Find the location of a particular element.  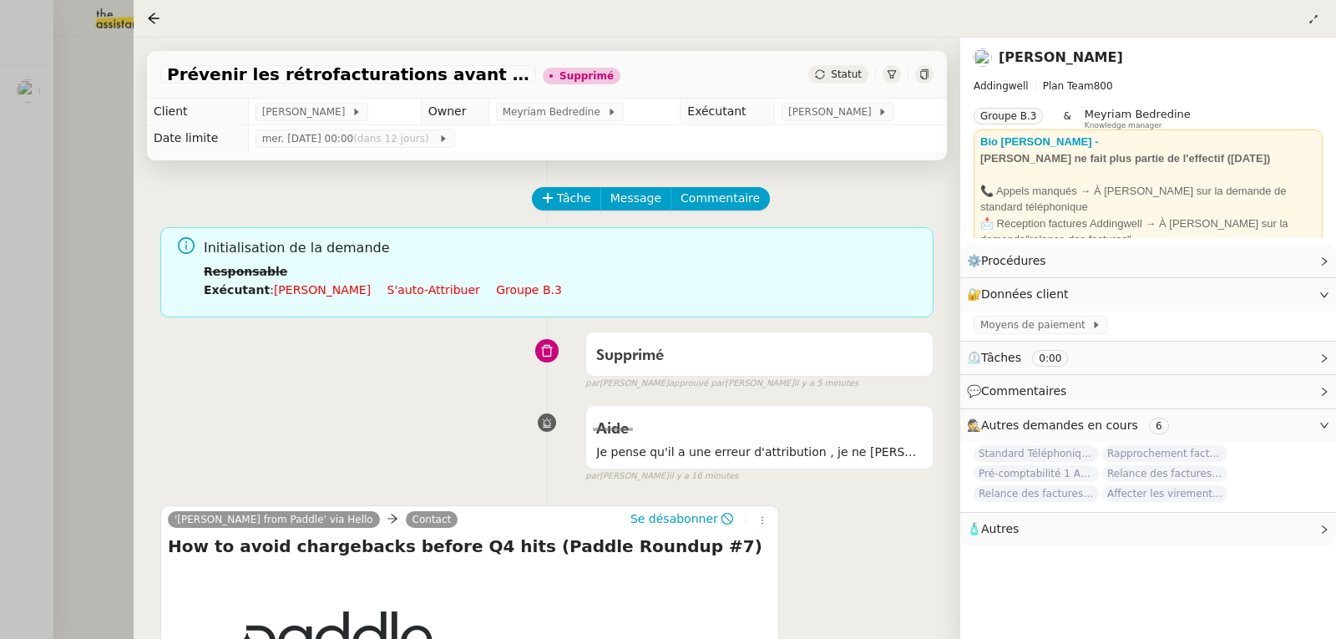

span: Rapprochement factures/paiements clients - 1 septembre 2025 is located at coordinates (1165, 453).